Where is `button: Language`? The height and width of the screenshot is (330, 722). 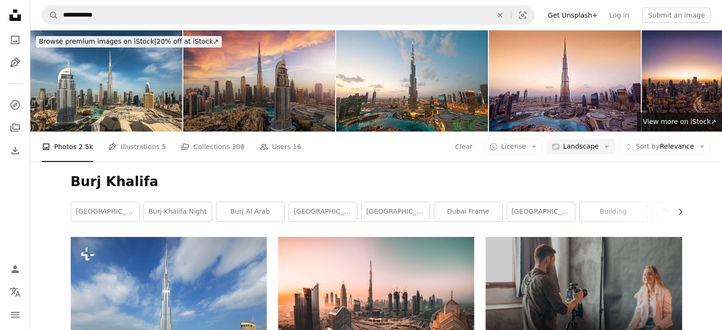
button: Language is located at coordinates (15, 292).